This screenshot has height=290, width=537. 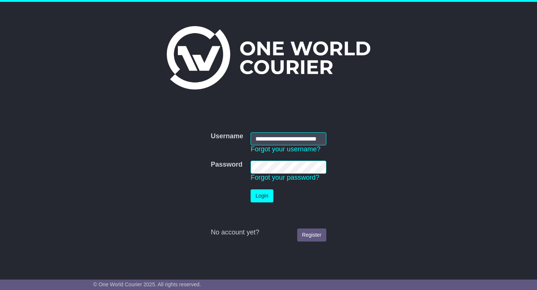 I want to click on button: Login, so click(x=262, y=196).